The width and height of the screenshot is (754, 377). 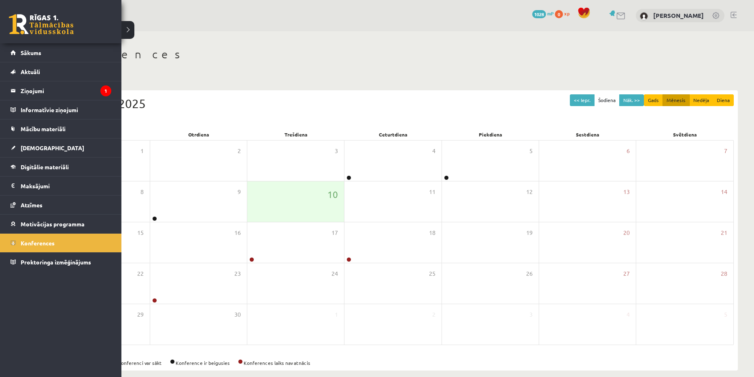 What do you see at coordinates (31, 53) in the screenshot?
I see `span: Sākums` at bounding box center [31, 53].